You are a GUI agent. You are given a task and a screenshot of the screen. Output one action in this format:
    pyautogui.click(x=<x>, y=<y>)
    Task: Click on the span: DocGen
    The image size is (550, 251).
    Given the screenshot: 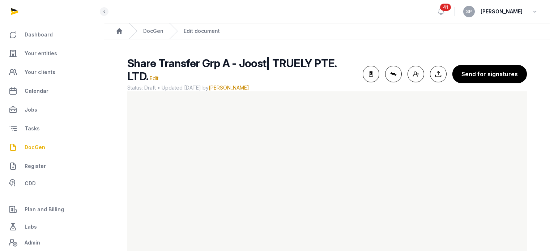 What is the action you would take?
    pyautogui.click(x=35, y=147)
    